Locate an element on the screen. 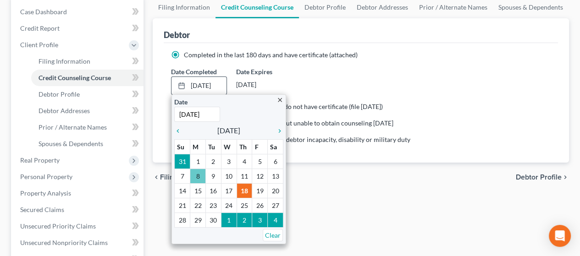  label: Date is located at coordinates (181, 102).